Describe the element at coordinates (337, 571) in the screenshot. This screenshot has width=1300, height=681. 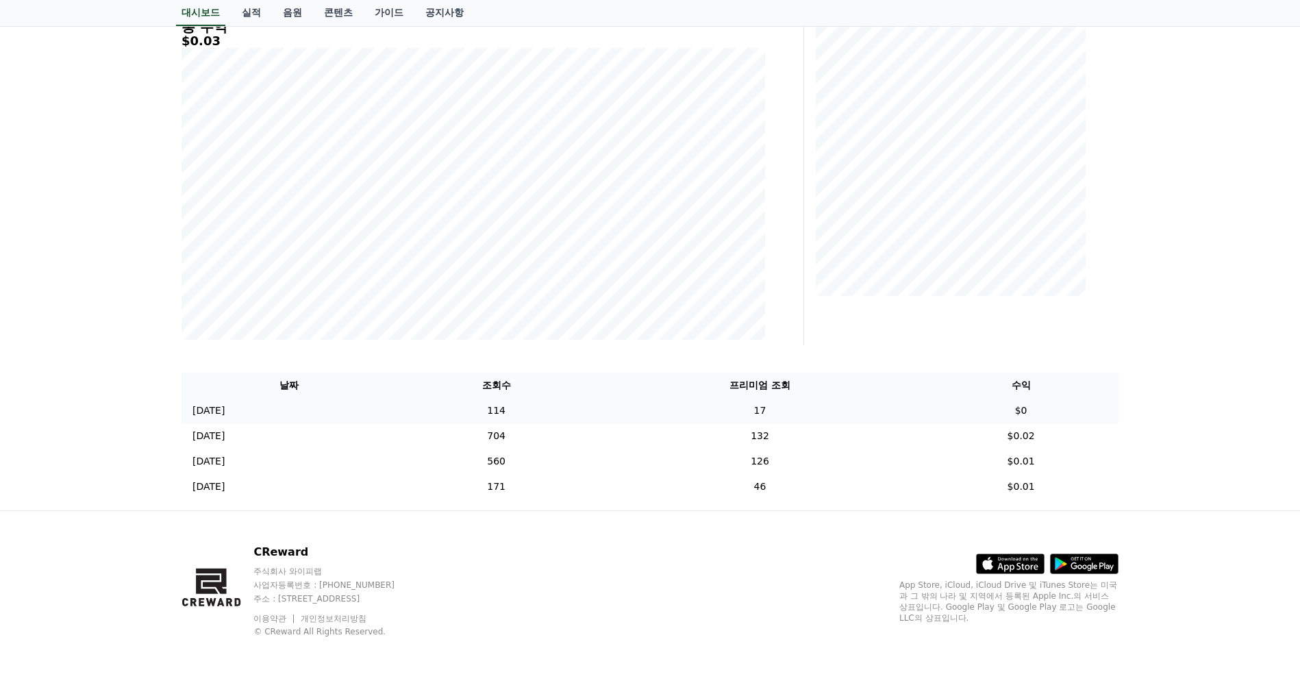
I see `p: 주식회사 와이피랩` at that location.